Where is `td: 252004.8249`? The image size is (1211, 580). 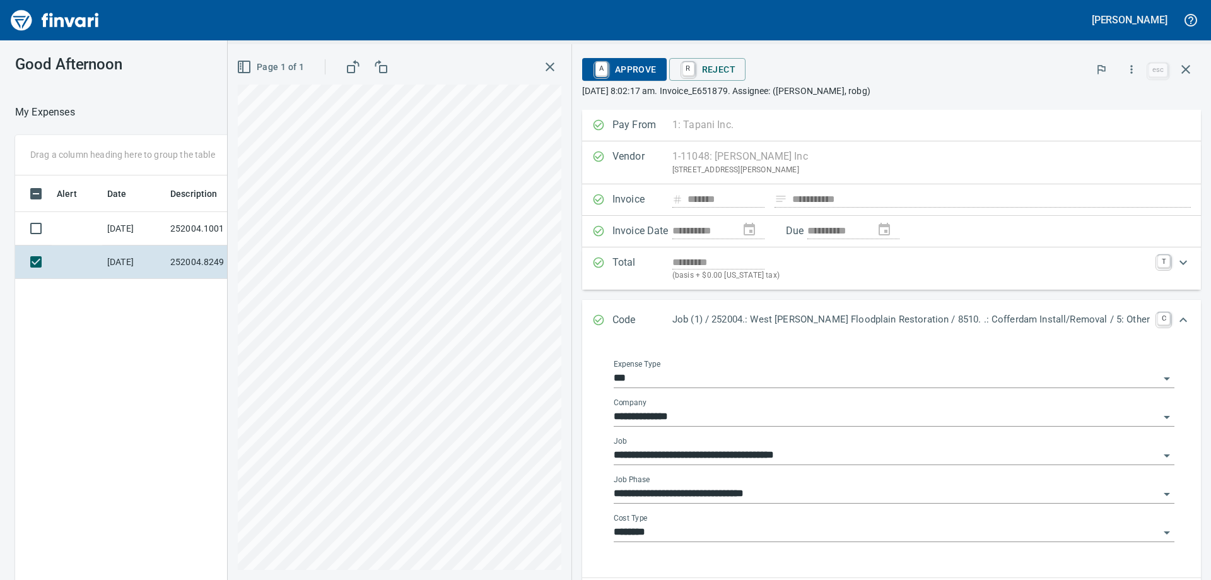
td: 252004.8249 is located at coordinates (222, 262).